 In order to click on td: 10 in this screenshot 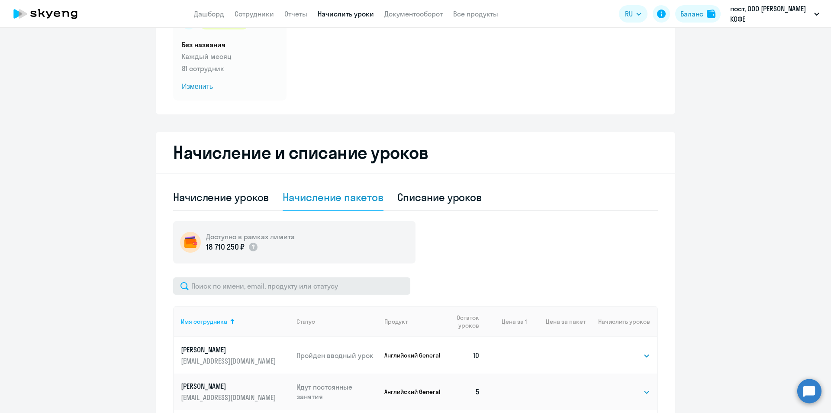, I will do `click(465, 355)`.